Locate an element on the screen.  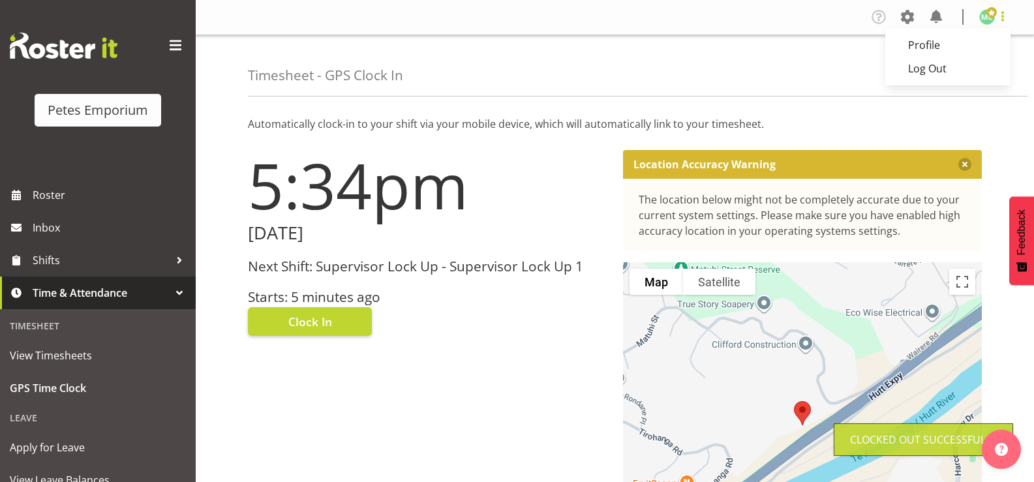
a: Profile is located at coordinates (948, 45).